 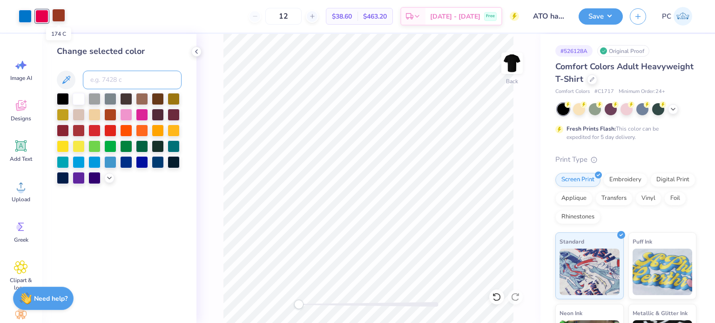 What do you see at coordinates (623, 51) in the screenshot?
I see `div: Original Proof` at bounding box center [623, 51].